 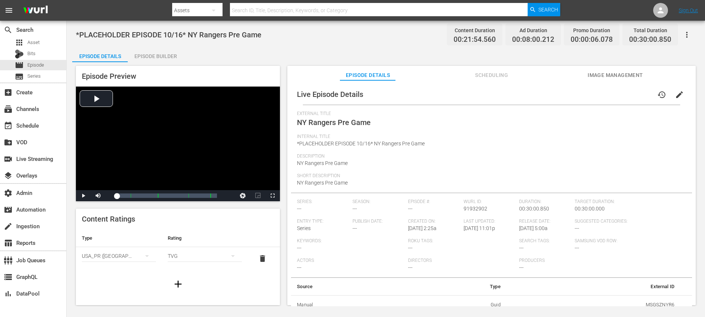 I want to click on a: Sign Out, so click(x=688, y=10).